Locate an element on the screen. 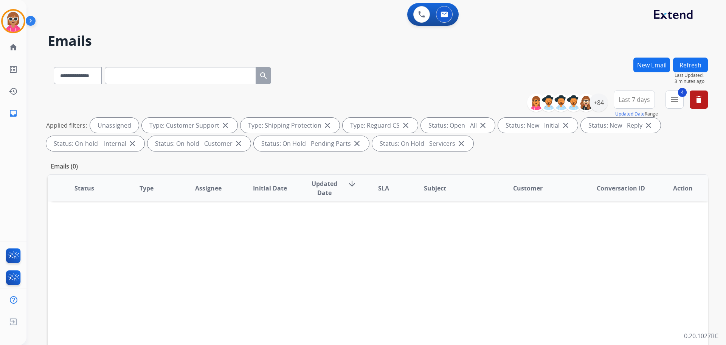 This screenshot has width=726, height=345. mat-icon: home is located at coordinates (13, 47).